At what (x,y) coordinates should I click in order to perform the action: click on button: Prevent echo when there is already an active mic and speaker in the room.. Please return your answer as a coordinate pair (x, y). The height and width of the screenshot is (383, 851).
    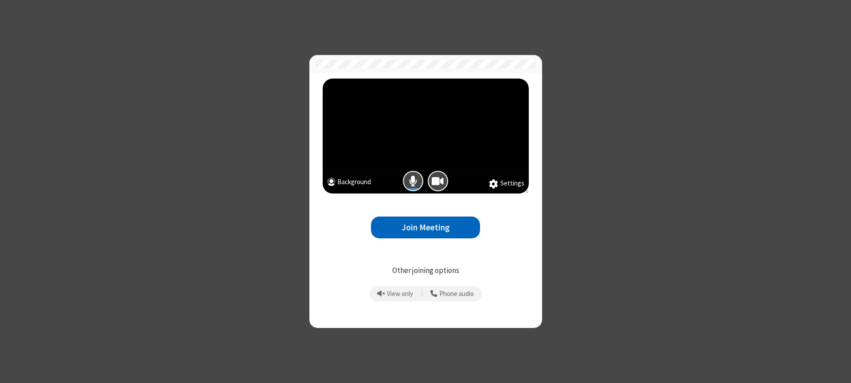
    Looking at the image, I should click on (395, 293).